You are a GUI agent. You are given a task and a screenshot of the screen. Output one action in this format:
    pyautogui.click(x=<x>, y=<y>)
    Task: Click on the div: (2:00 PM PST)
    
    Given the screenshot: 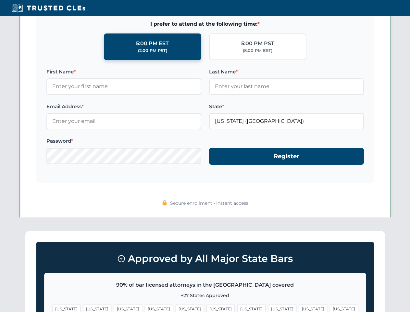 What is the action you would take?
    pyautogui.click(x=153, y=51)
    